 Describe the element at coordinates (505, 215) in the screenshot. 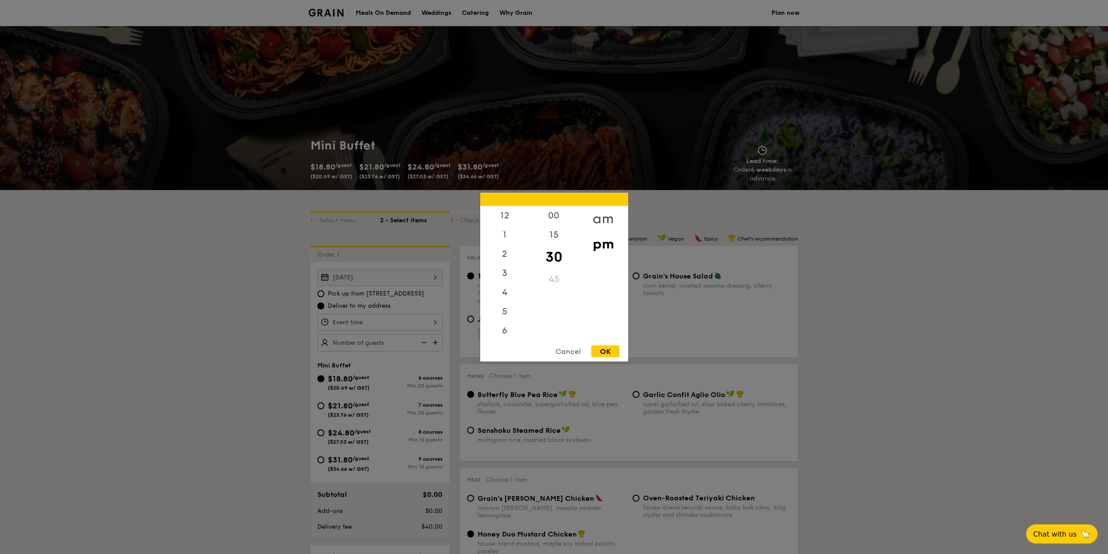

I see `div: 12` at that location.